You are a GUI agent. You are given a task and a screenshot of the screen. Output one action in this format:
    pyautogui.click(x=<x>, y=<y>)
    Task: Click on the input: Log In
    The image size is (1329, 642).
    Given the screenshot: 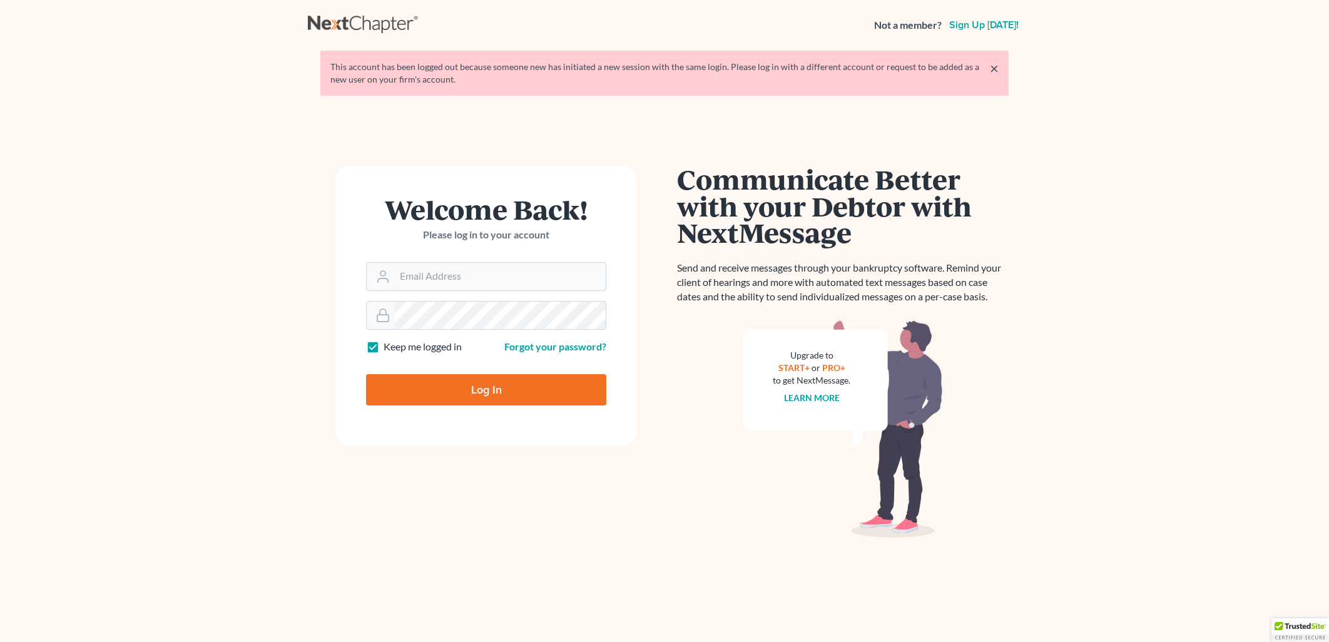 What is the action you would take?
    pyautogui.click(x=486, y=390)
    